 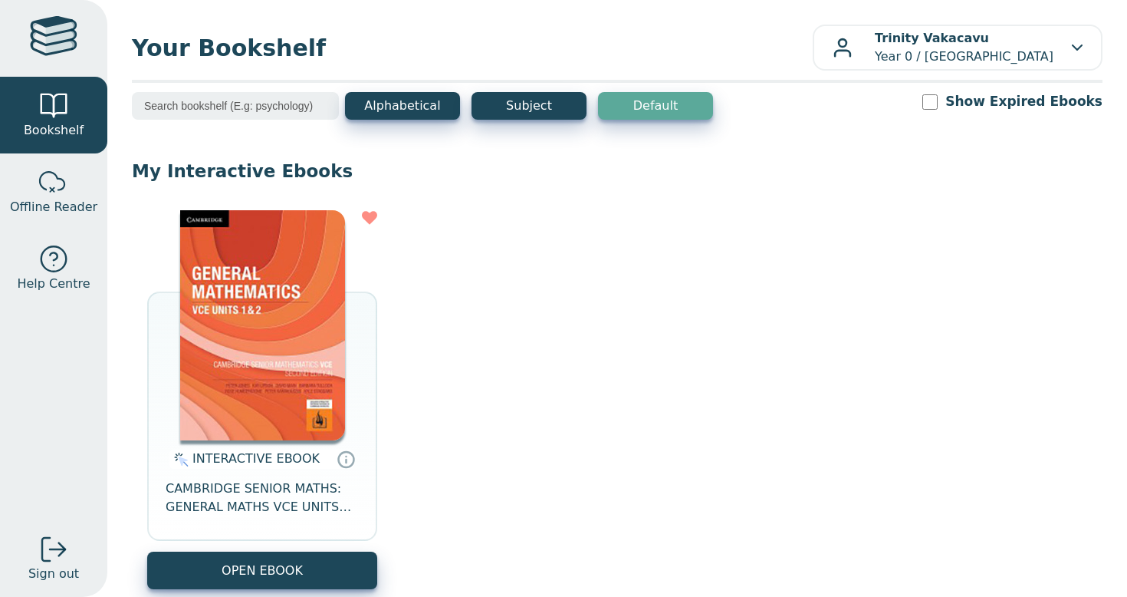 What do you see at coordinates (932, 38) in the screenshot?
I see `b: Trinity Vakacavu` at bounding box center [932, 38].